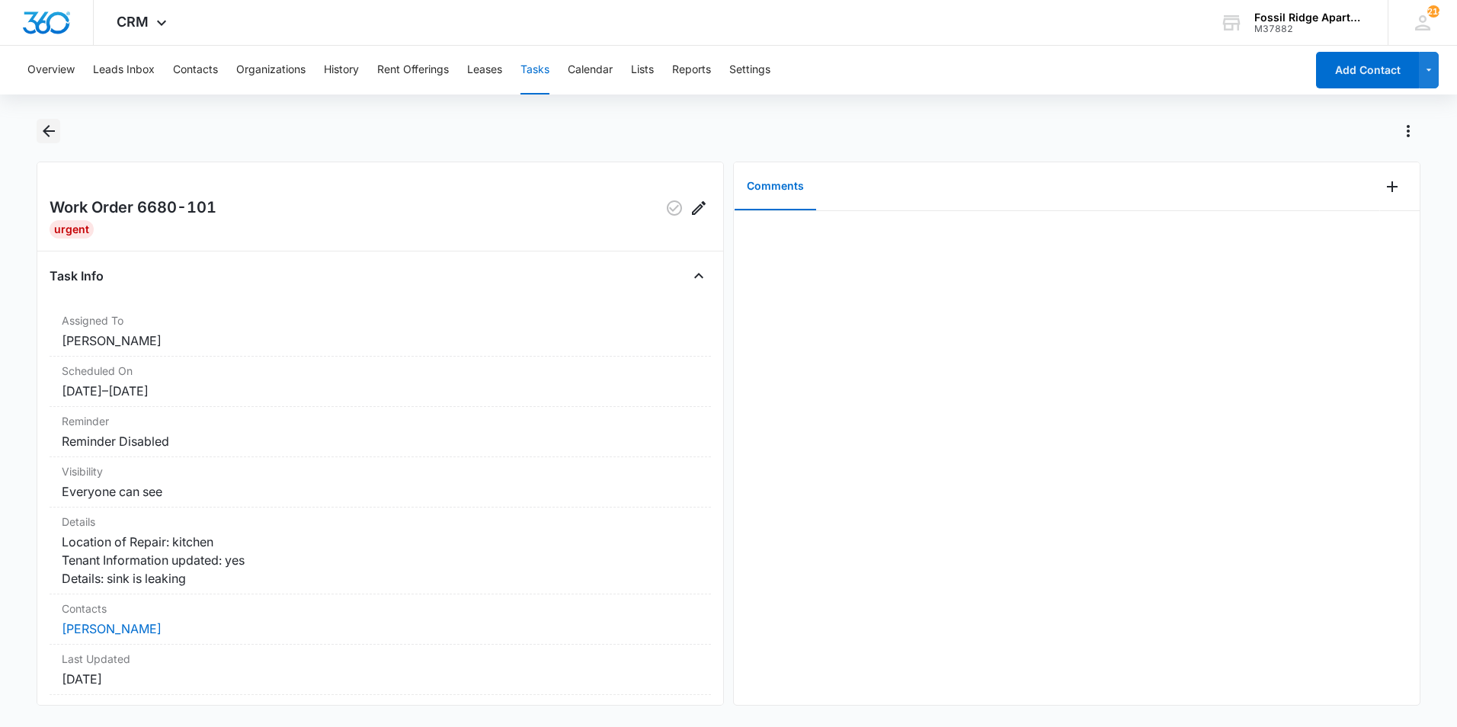 The height and width of the screenshot is (727, 1457). What do you see at coordinates (380, 432) in the screenshot?
I see `div: ReminderReminder Disabled` at bounding box center [380, 432].